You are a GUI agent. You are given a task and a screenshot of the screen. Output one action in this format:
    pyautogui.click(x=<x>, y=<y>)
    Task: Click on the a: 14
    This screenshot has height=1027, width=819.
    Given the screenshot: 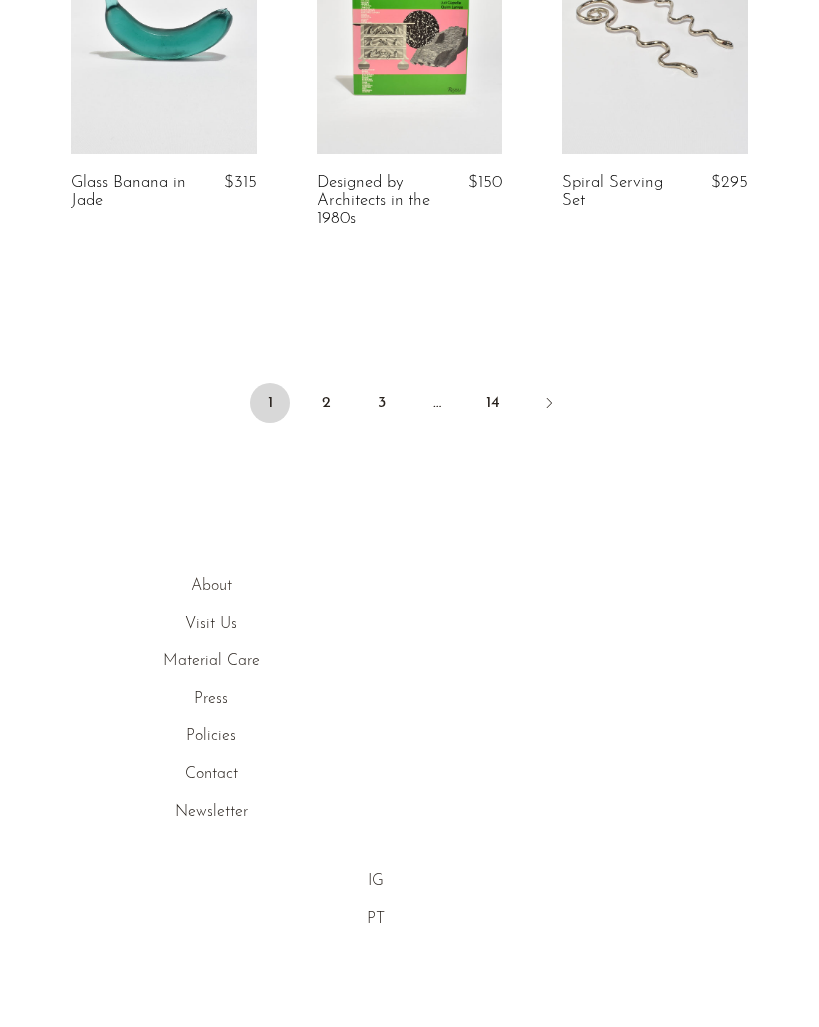 What is the action you would take?
    pyautogui.click(x=493, y=402)
    